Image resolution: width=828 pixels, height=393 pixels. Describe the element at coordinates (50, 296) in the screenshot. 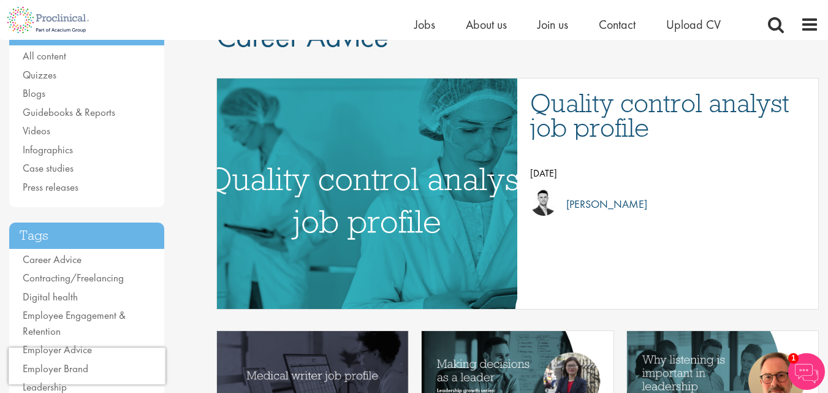

I see `a: Digital health` at that location.